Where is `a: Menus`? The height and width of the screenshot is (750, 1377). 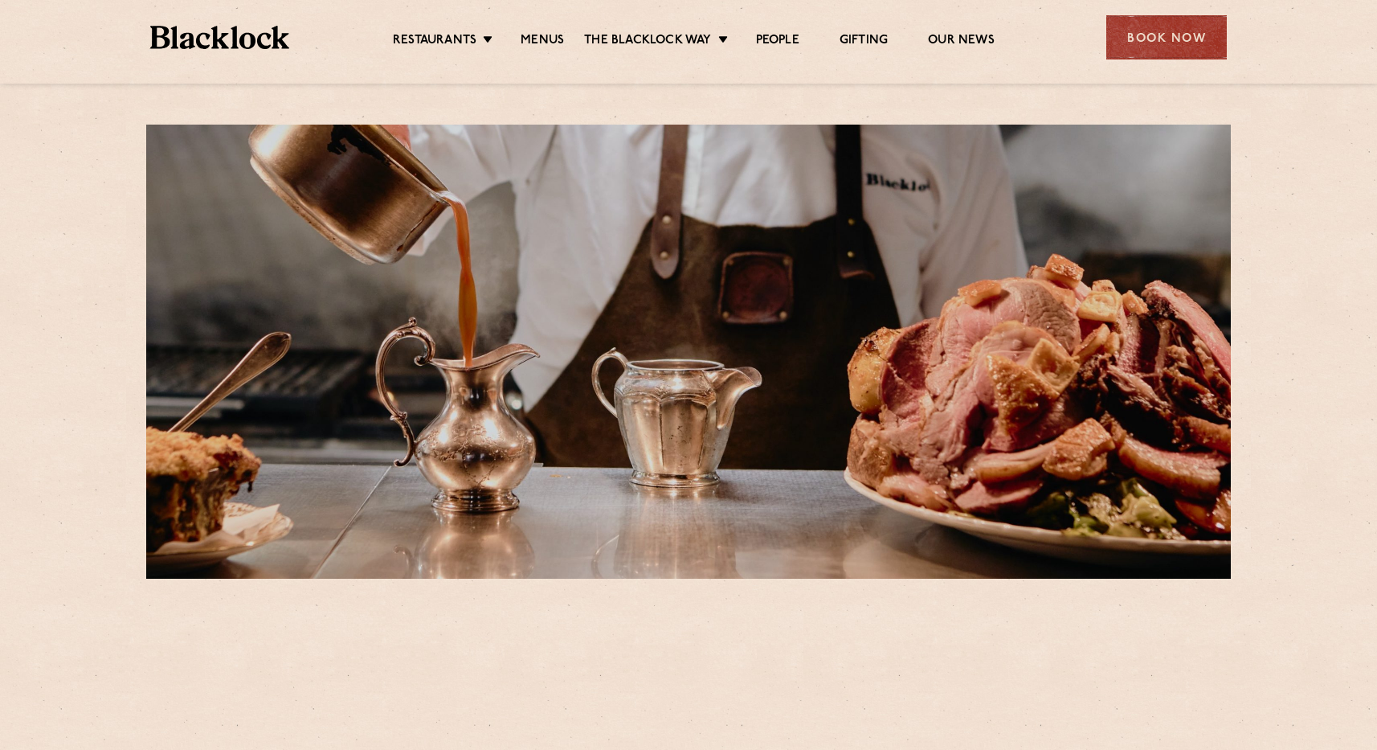 a: Menus is located at coordinates (542, 42).